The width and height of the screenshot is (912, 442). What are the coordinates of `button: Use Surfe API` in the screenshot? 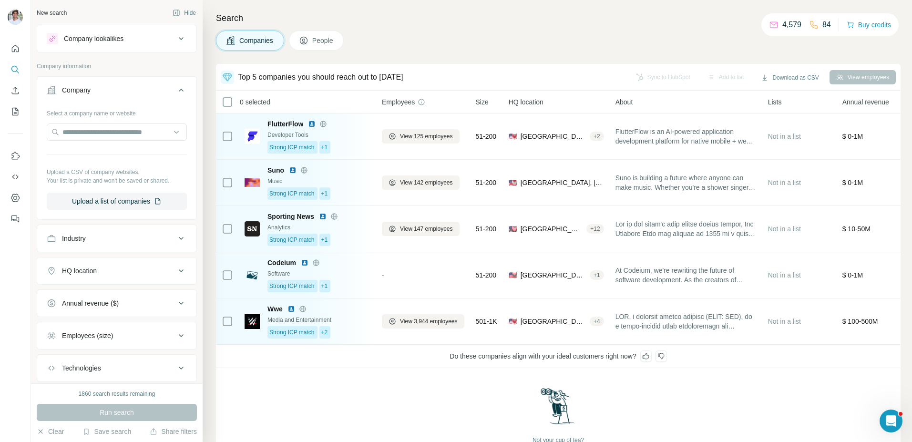 It's located at (15, 177).